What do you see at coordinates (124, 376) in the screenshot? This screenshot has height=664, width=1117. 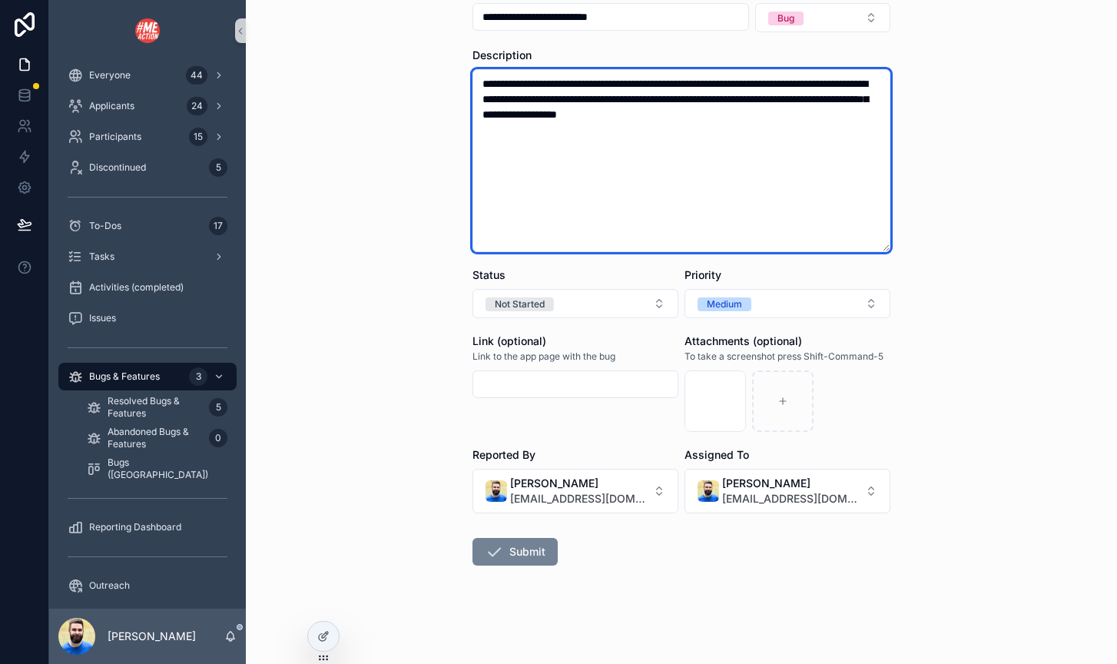 I see `span: Bugs & Features` at bounding box center [124, 376].